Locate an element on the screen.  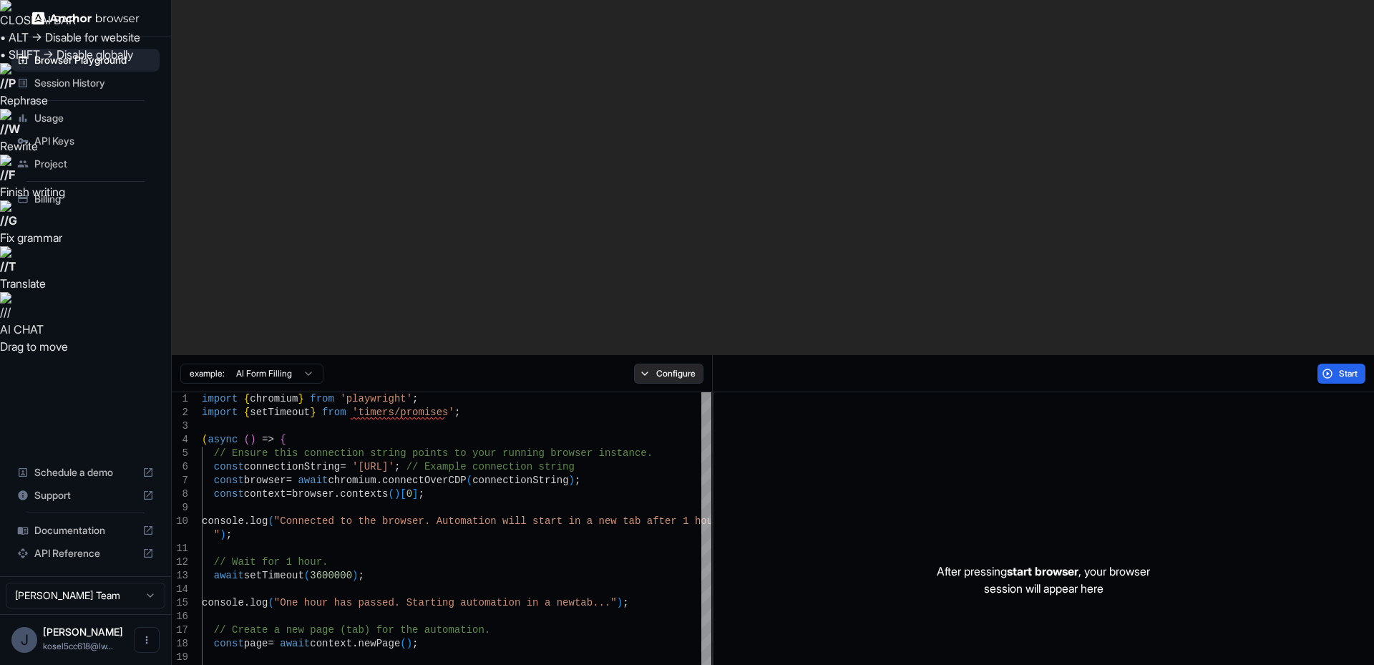
span: // Wait for 1 hour. is located at coordinates (271, 562).